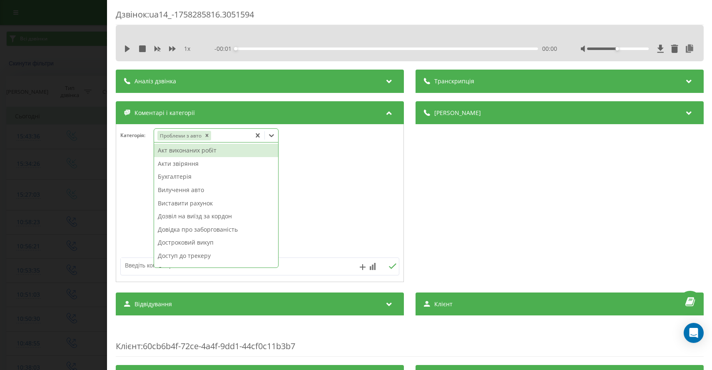 This screenshot has width=712, height=370. Describe the element at coordinates (153, 304) in the screenshot. I see `span: Відвідування` at that location.